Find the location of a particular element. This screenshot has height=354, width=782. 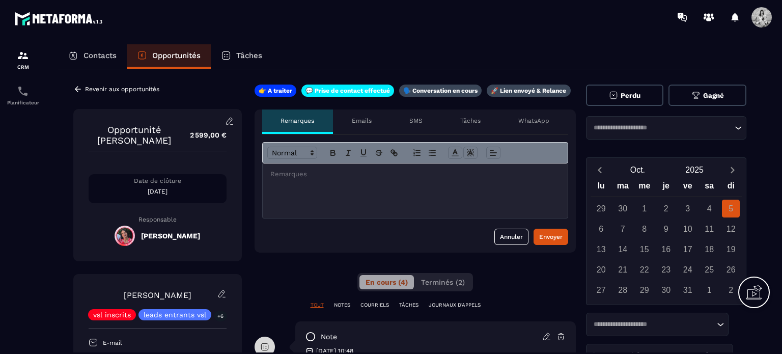

p: Emails is located at coordinates (362, 121).